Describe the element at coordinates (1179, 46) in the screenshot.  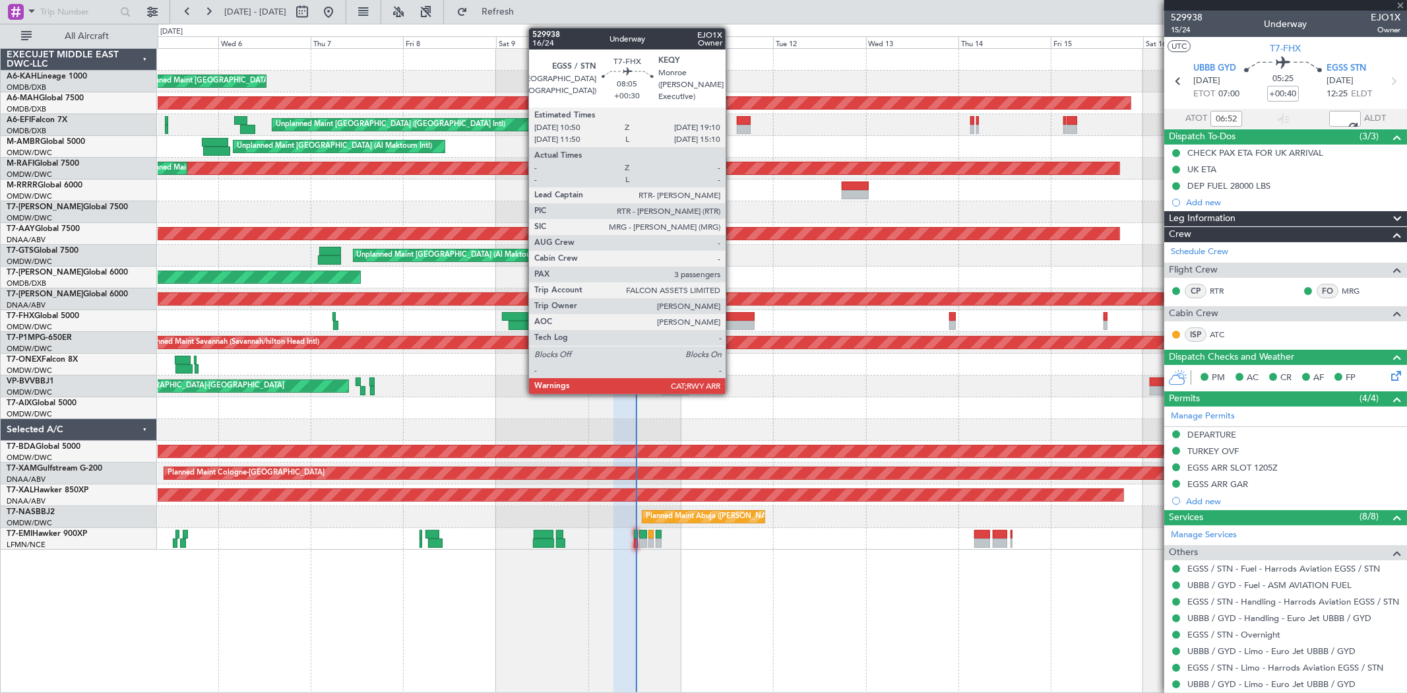
I see `button: UTC` at that location.